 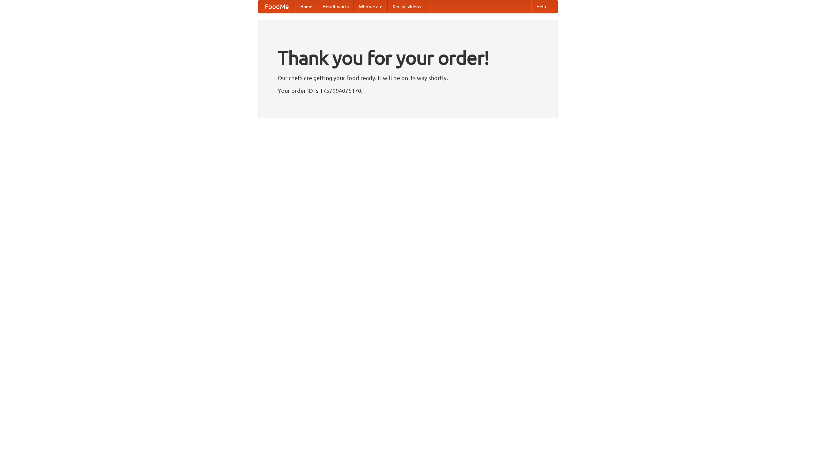 I want to click on a: Help, so click(x=541, y=7).